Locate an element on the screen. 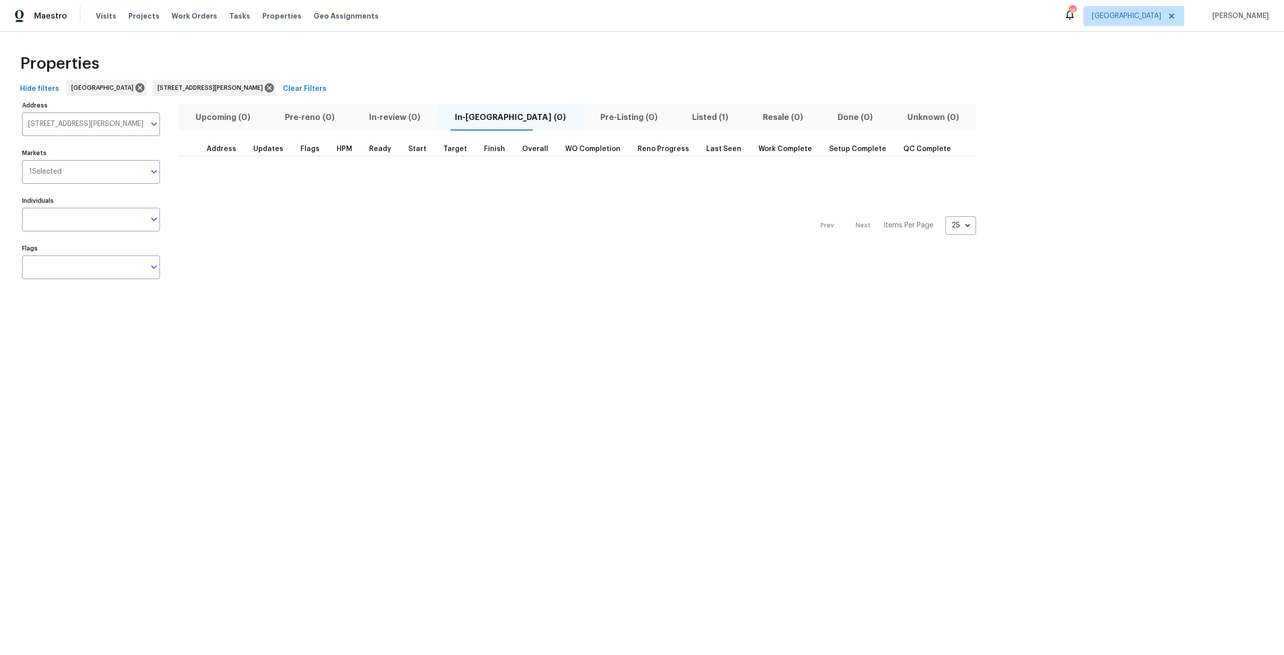  span: Done (0) is located at coordinates (855, 117).